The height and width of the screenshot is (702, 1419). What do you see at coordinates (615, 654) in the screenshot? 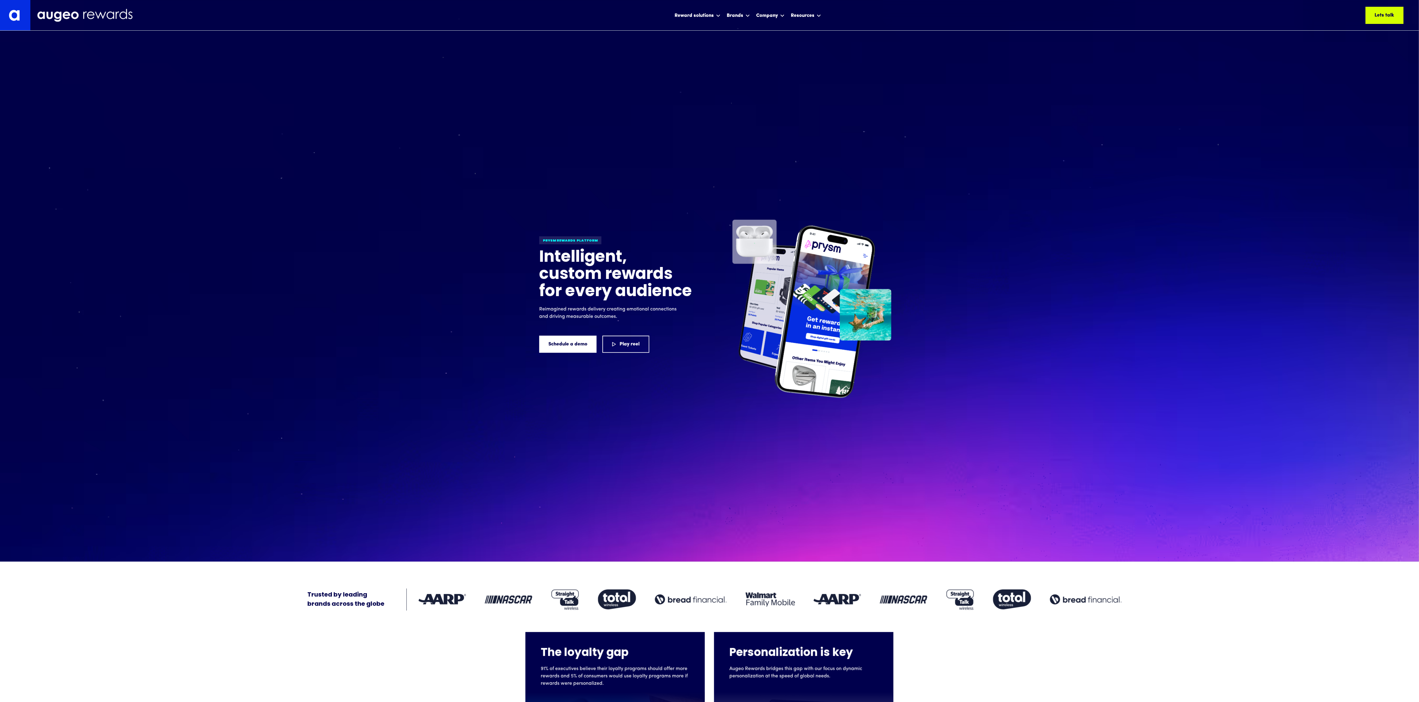
I see `h4: The loyalty gap` at bounding box center [615, 654].